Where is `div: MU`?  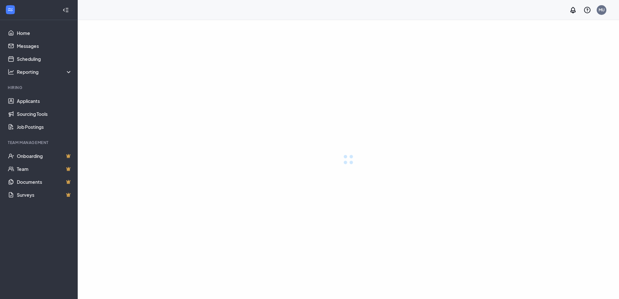 div: MU is located at coordinates (602, 10).